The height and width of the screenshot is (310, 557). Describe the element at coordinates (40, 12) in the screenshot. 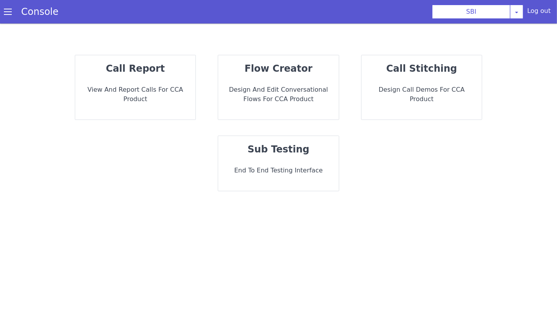

I see `a: Console` at that location.